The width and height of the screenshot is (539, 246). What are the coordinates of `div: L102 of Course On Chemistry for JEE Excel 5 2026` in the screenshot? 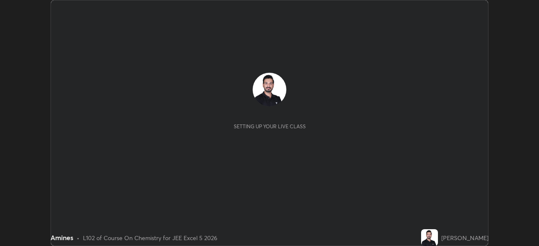 It's located at (150, 238).